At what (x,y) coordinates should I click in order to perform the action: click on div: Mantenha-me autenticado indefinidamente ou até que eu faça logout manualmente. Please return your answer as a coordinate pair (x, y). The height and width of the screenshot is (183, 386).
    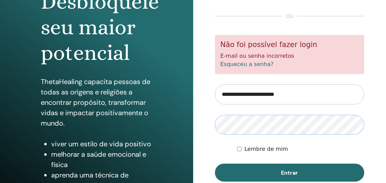
    Looking at the image, I should click on (301, 149).